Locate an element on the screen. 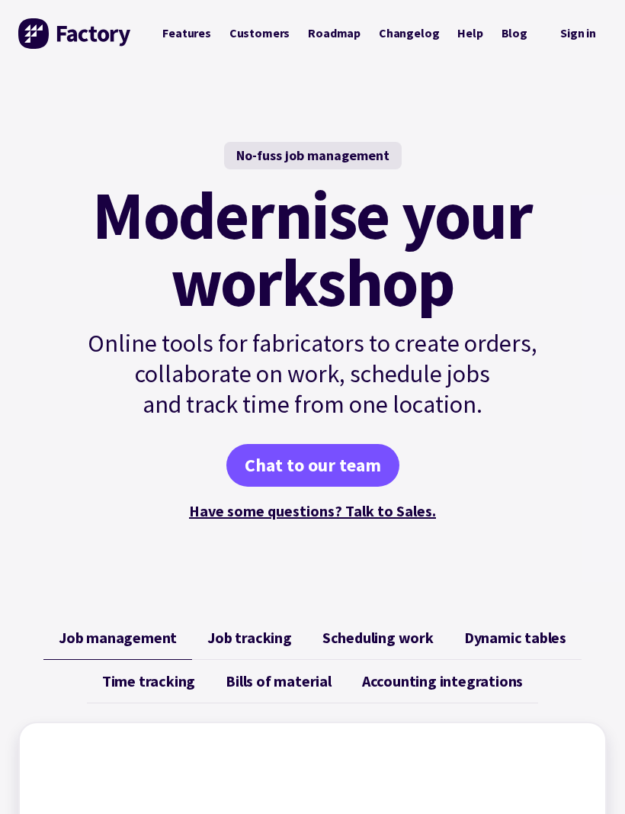 Image resolution: width=625 pixels, height=814 pixels. a: Roadmap is located at coordinates (334, 33).